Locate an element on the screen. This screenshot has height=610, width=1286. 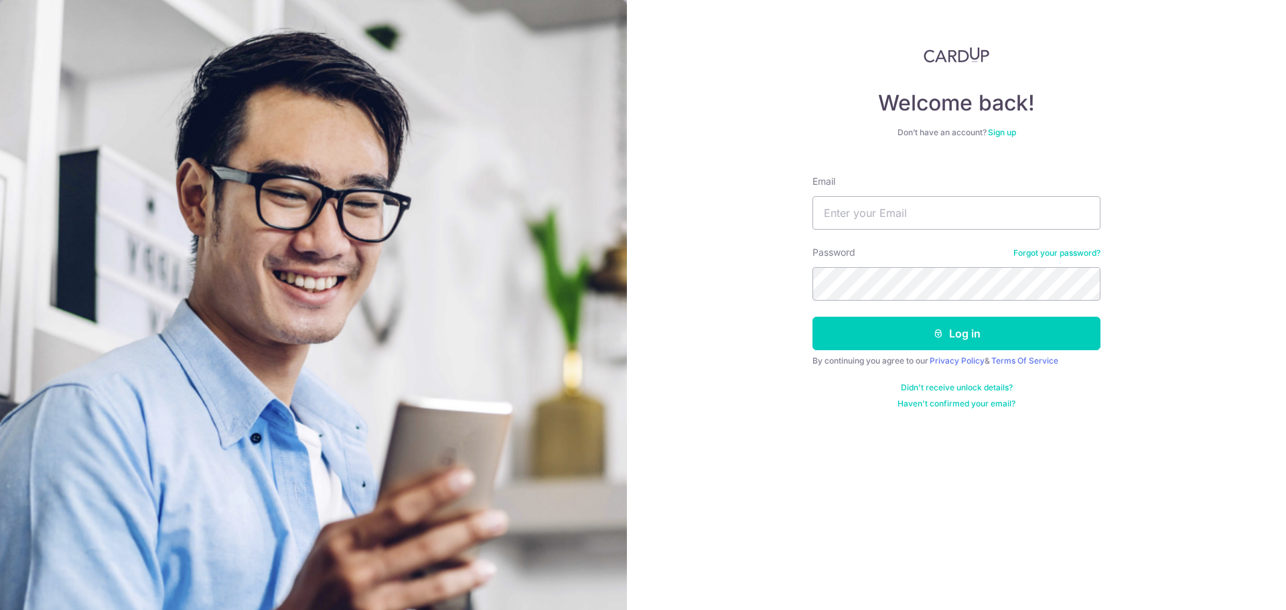
label: Password is located at coordinates (834, 253).